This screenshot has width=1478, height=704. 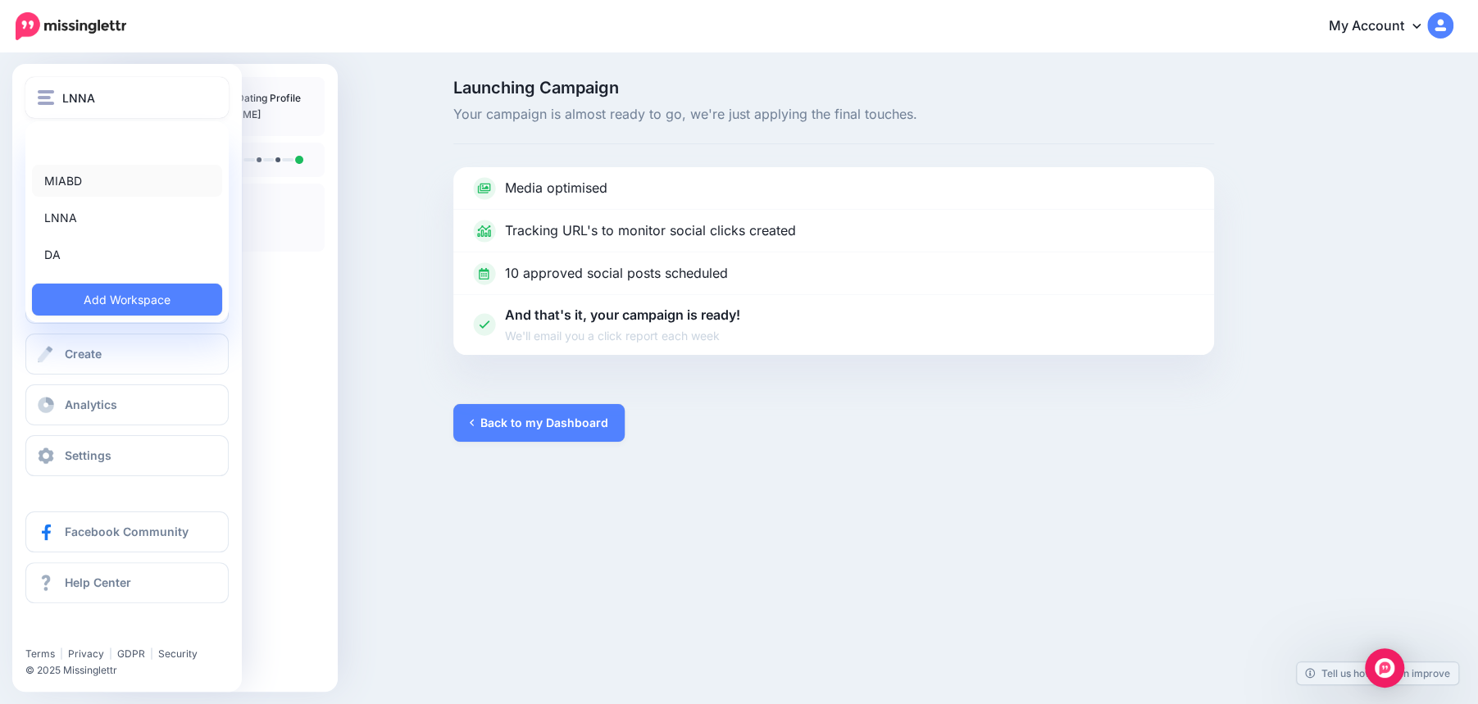 What do you see at coordinates (126, 531) in the screenshot?
I see `span: Facebook Community` at bounding box center [126, 531].